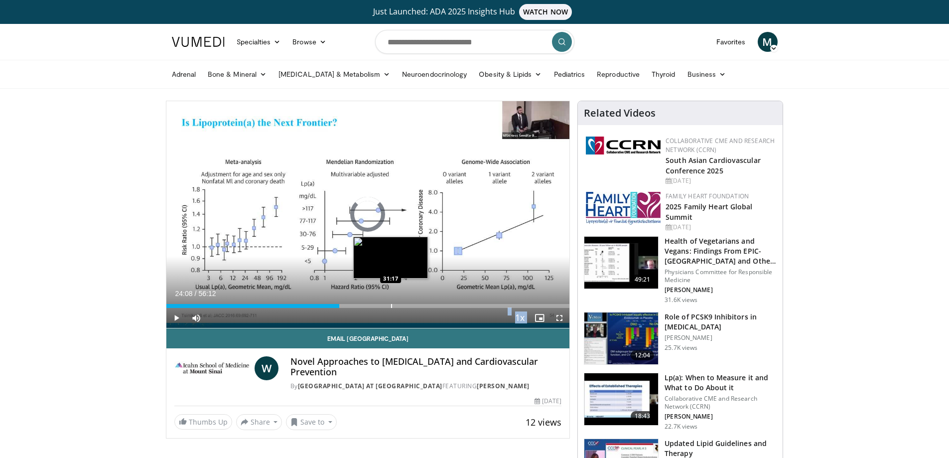 The image size is (949, 458). Describe the element at coordinates (707, 196) in the screenshot. I see `a: Family Heart Foundation` at that location.